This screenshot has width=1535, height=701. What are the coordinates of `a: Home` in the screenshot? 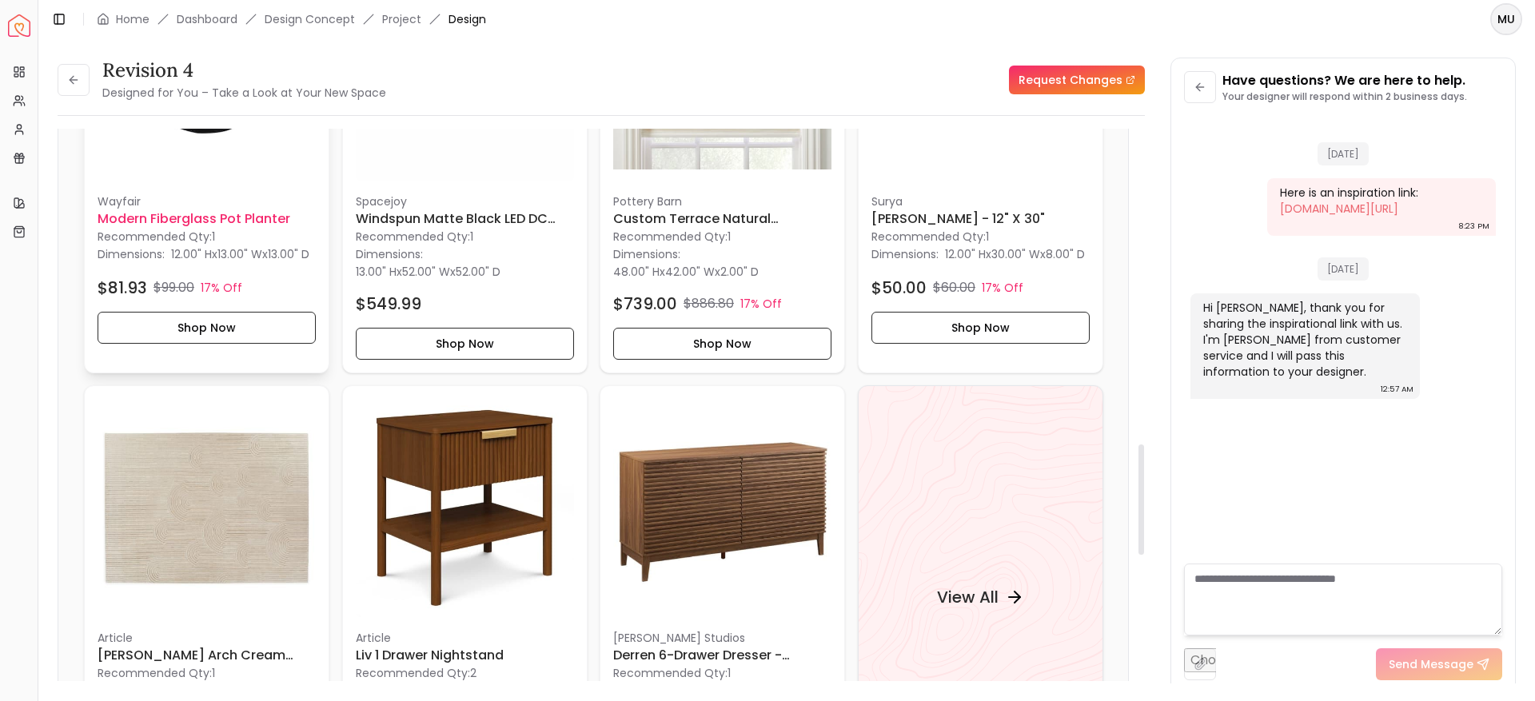 It's located at (133, 19).